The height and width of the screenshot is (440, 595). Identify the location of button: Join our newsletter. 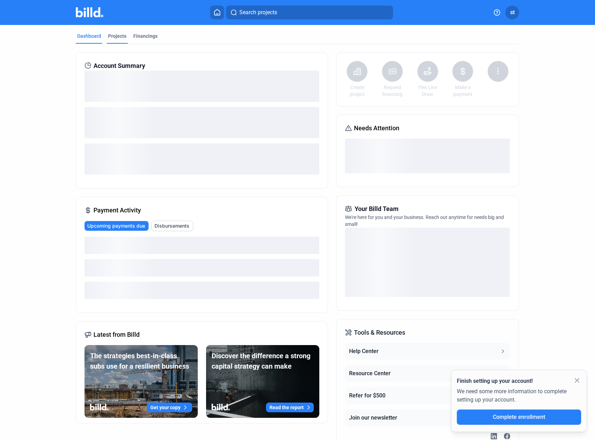
(427, 417).